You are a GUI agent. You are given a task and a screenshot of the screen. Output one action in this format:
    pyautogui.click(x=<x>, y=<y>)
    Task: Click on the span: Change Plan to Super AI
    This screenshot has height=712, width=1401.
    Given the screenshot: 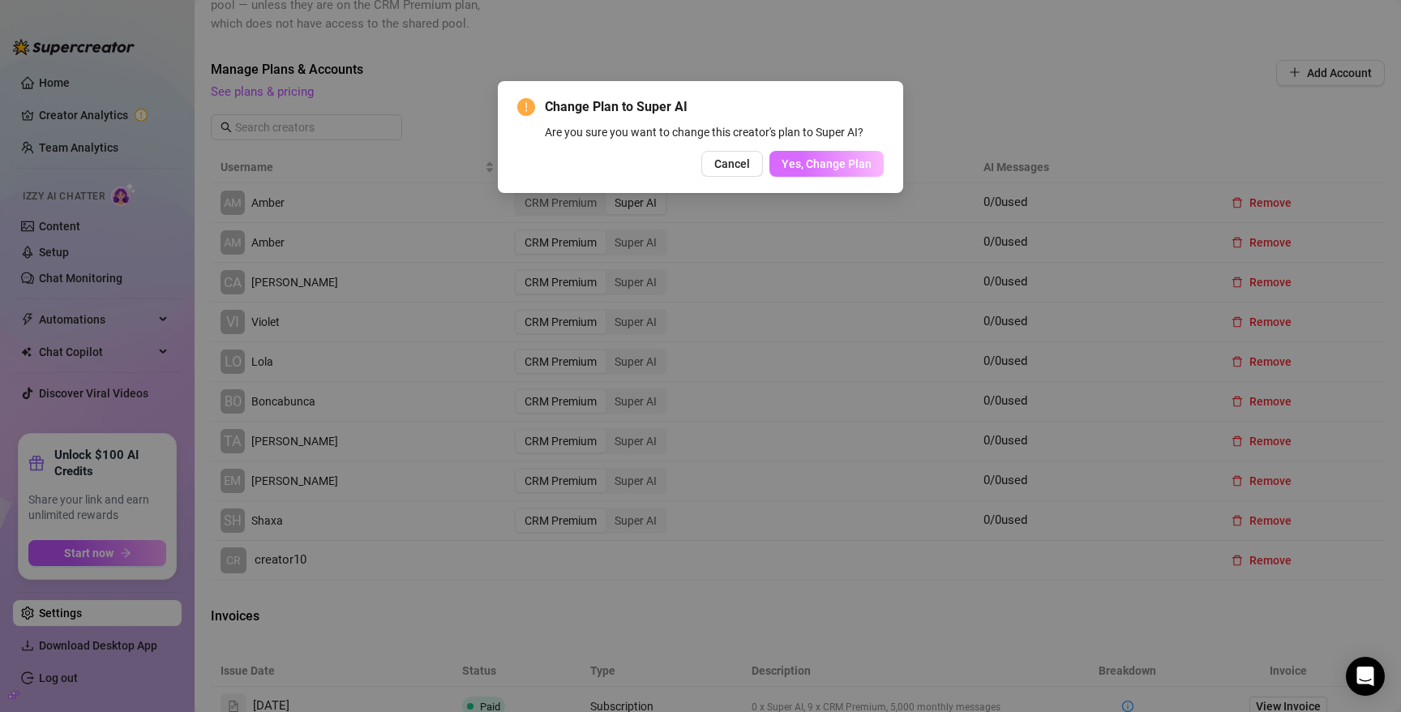 What is the action you would take?
    pyautogui.click(x=714, y=107)
    